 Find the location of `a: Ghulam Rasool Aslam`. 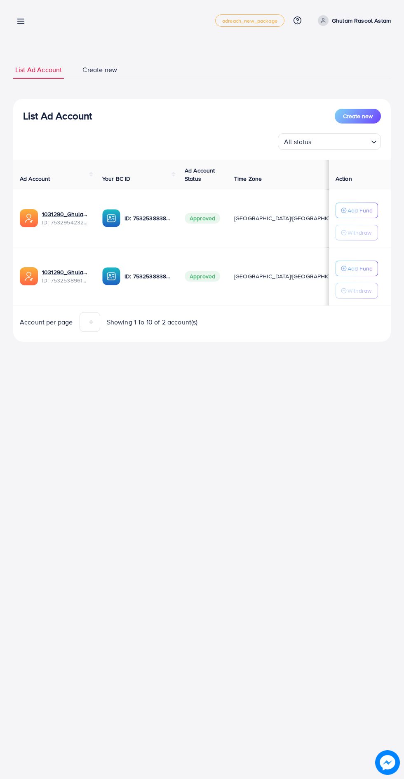

a: Ghulam Rasool Aslam is located at coordinates (352, 21).